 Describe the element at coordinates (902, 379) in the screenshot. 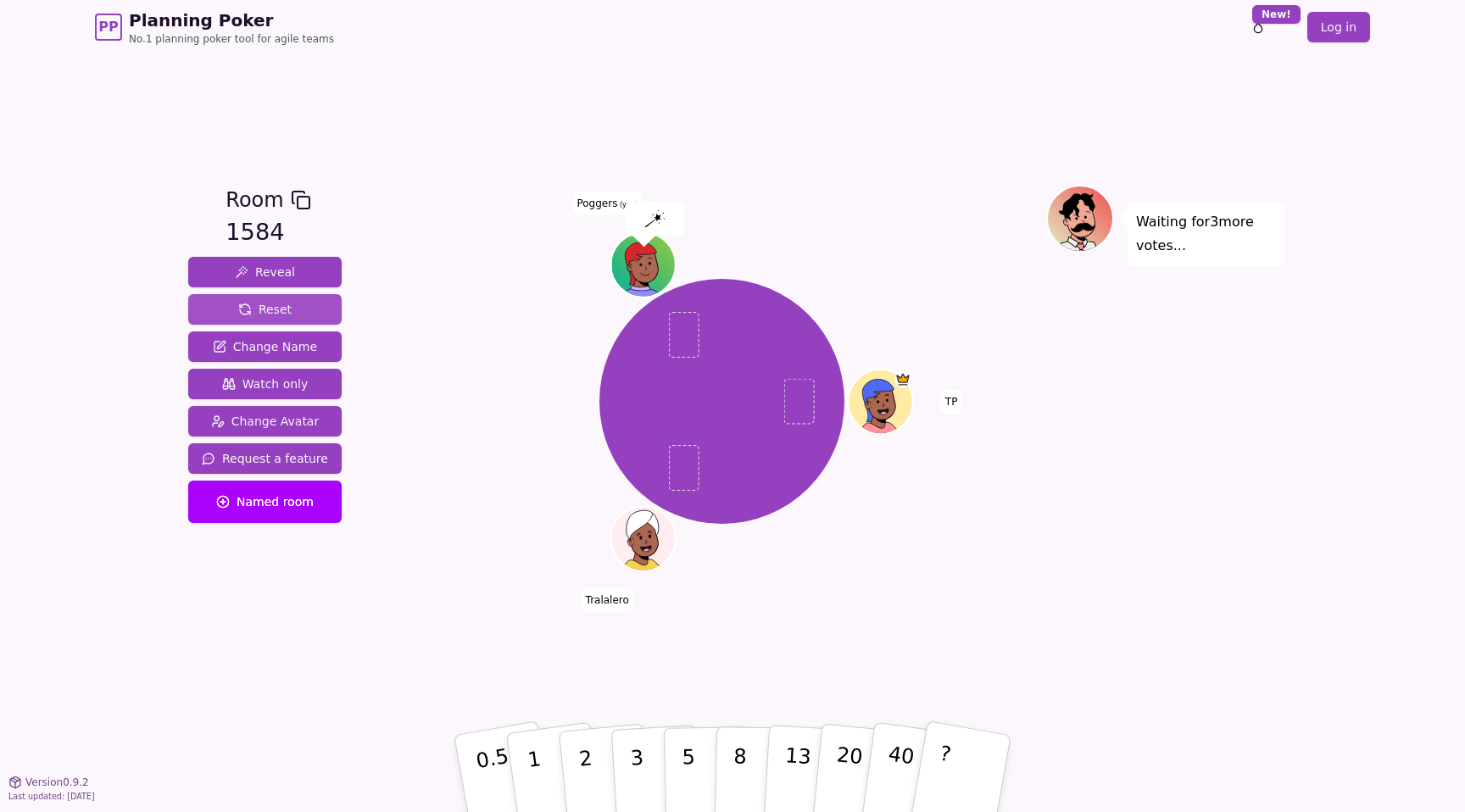

I see `span: TP is the host` at that location.